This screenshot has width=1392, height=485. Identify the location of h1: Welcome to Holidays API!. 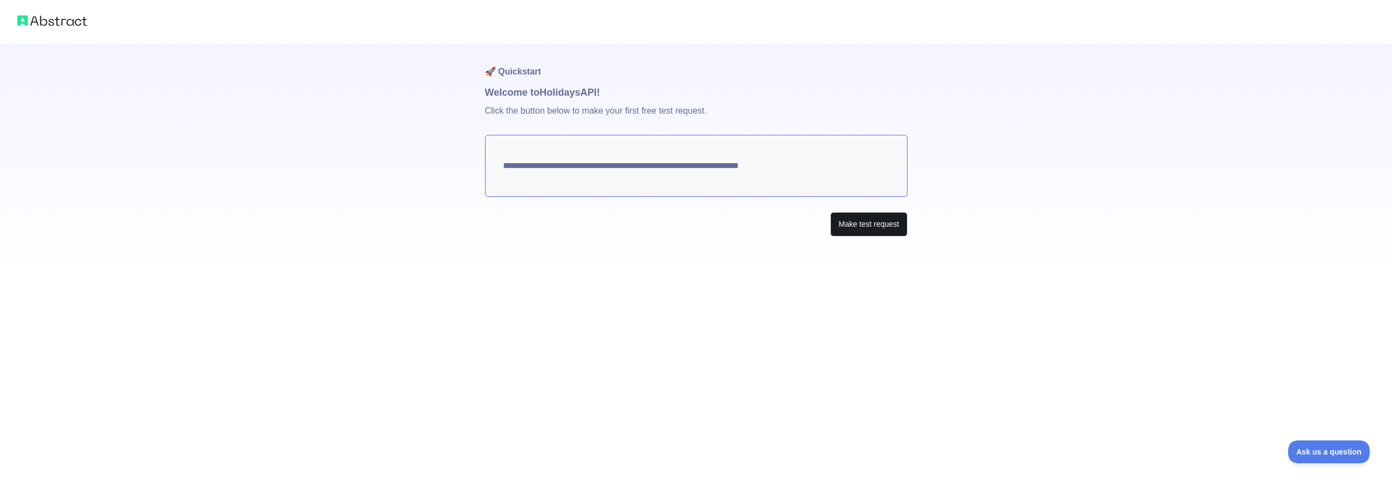
(696, 92).